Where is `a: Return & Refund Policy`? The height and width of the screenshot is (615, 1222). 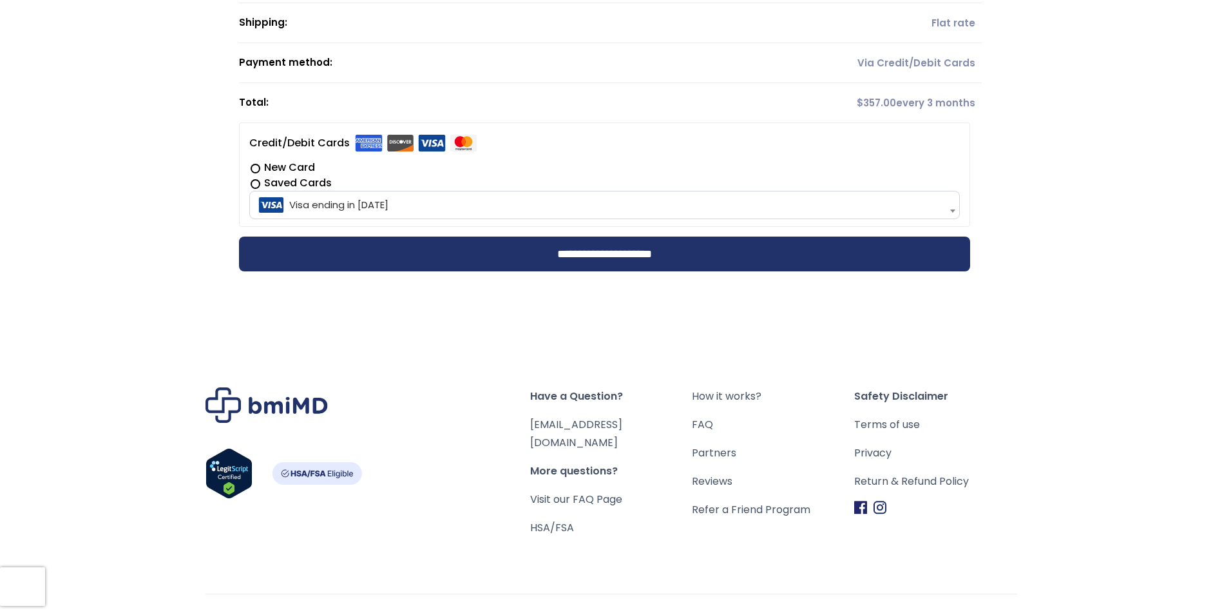 a: Return & Refund Policy is located at coordinates (936, 481).